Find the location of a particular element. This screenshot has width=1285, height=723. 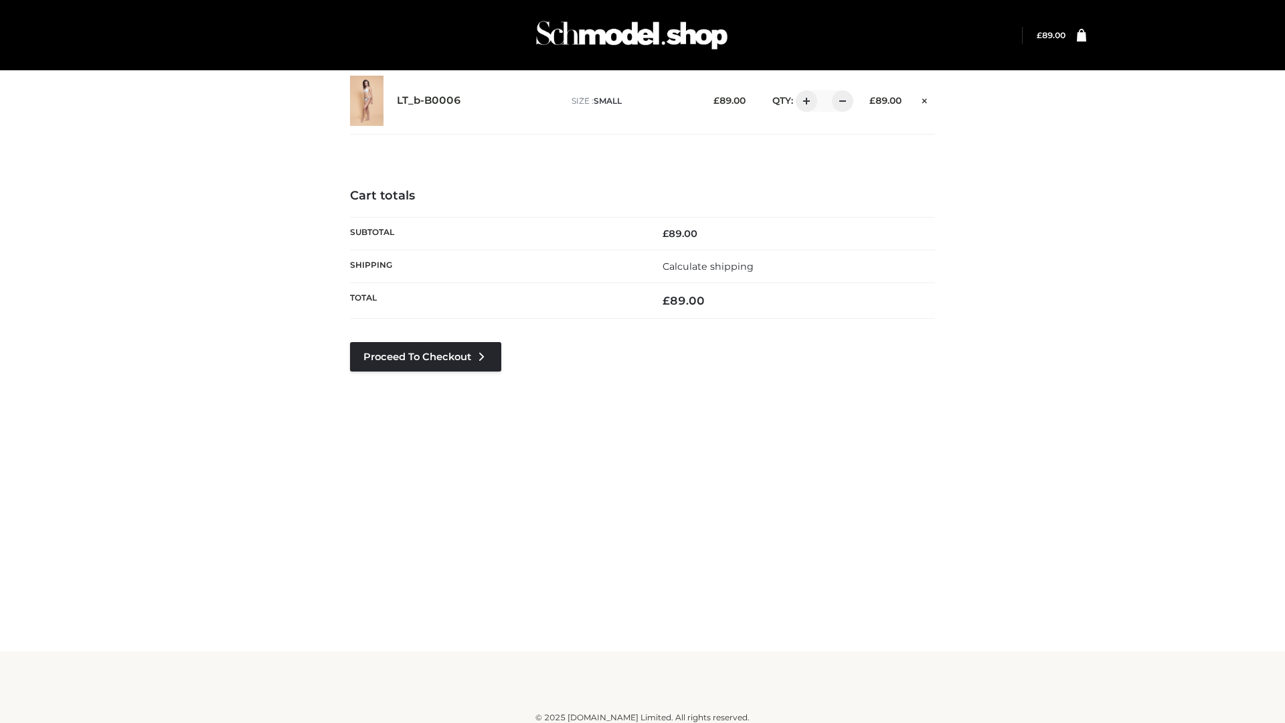

img: LT_b-B0006 - SMALL is located at coordinates (367, 100).